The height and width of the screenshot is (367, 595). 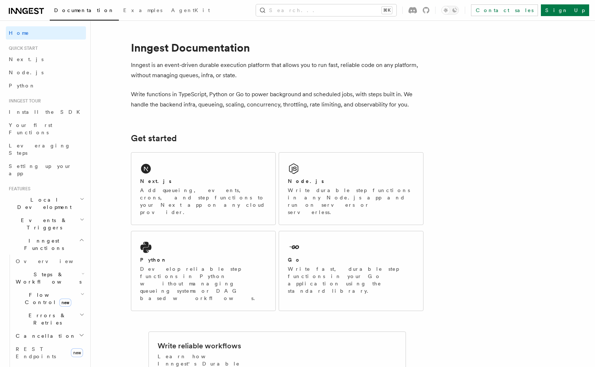 I want to click on a: Sign Up, so click(x=565, y=10).